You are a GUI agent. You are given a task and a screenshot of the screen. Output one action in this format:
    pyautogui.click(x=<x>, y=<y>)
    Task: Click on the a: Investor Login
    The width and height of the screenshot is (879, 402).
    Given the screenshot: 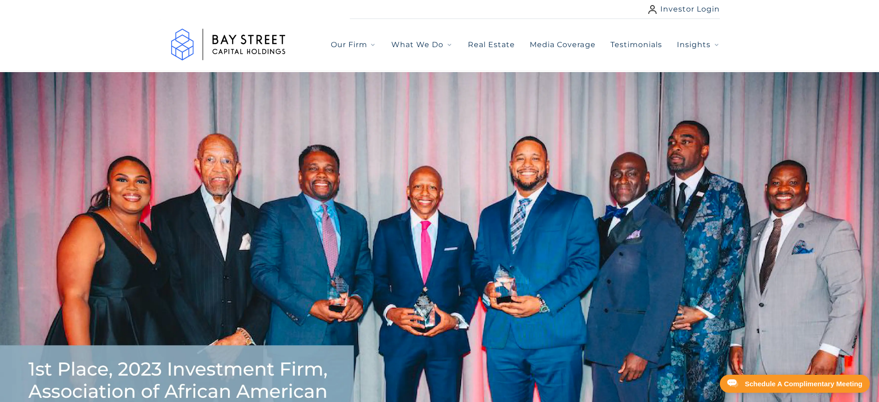 What is the action you would take?
    pyautogui.click(x=685, y=9)
    